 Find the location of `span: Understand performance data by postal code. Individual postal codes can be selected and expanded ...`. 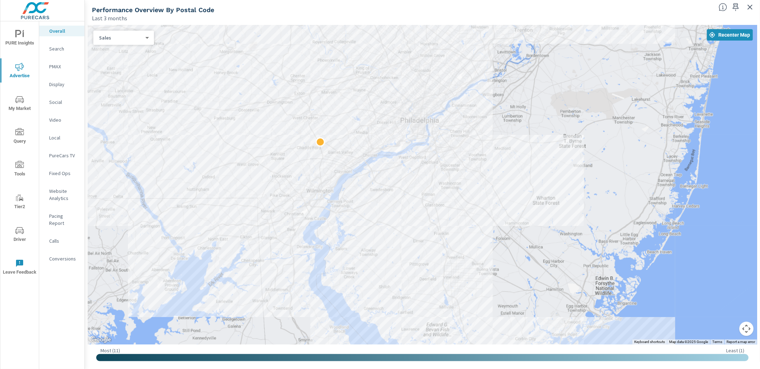

span: Understand performance data by postal code. Individual postal codes can be selected and expanded ... is located at coordinates (723, 7).